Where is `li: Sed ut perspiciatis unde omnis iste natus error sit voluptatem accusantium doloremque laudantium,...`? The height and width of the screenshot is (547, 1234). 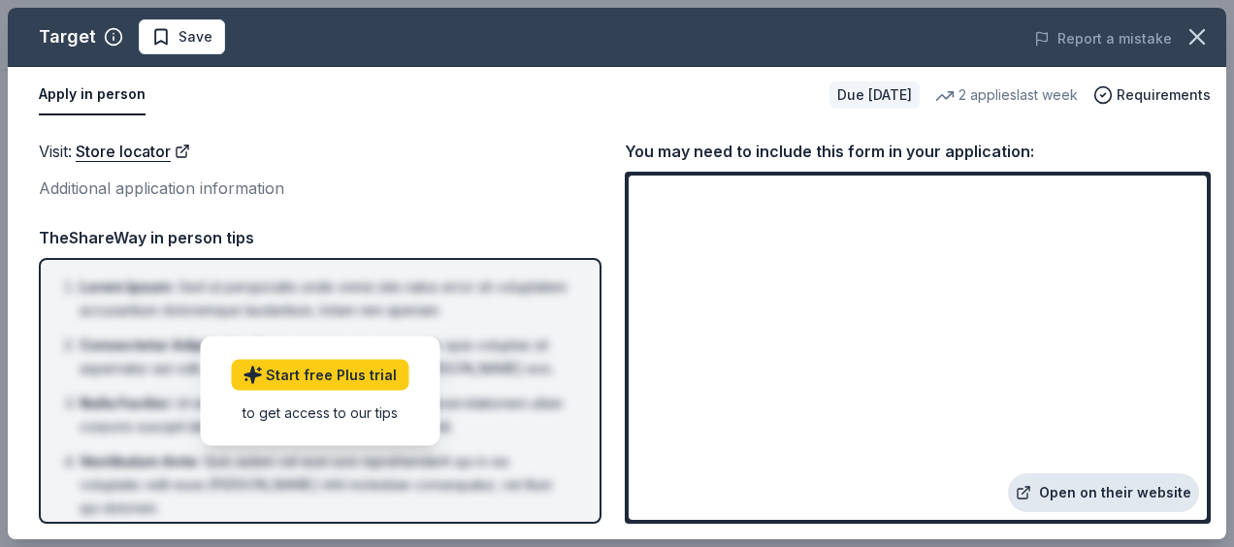
li: Sed ut perspiciatis unde omnis iste natus error sit voluptatem accusantium doloremque laudantium,... is located at coordinates (326, 299).